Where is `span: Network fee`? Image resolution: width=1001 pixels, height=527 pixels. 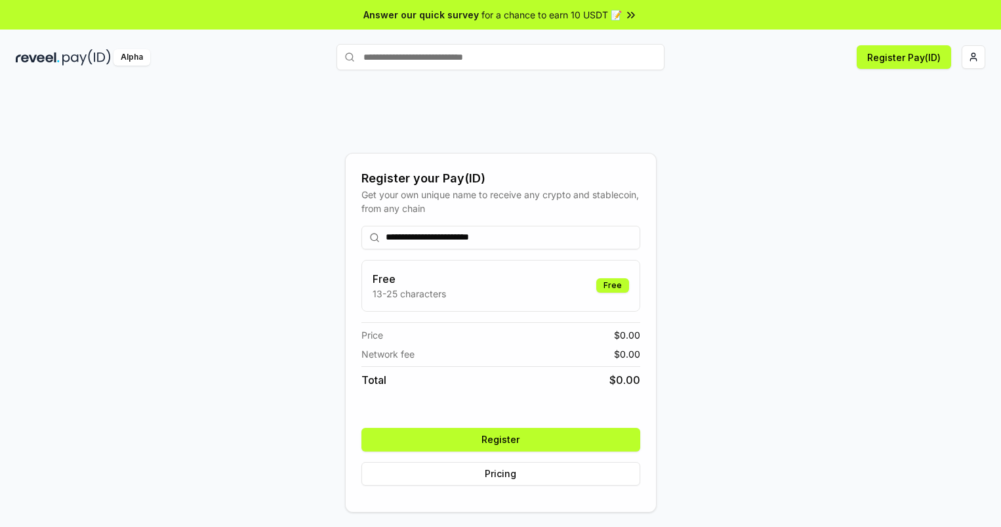 span: Network fee is located at coordinates (388, 353).